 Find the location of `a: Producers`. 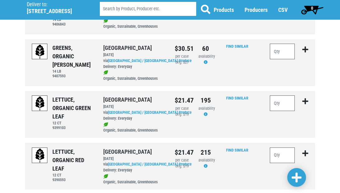

a: Producers is located at coordinates (256, 10).